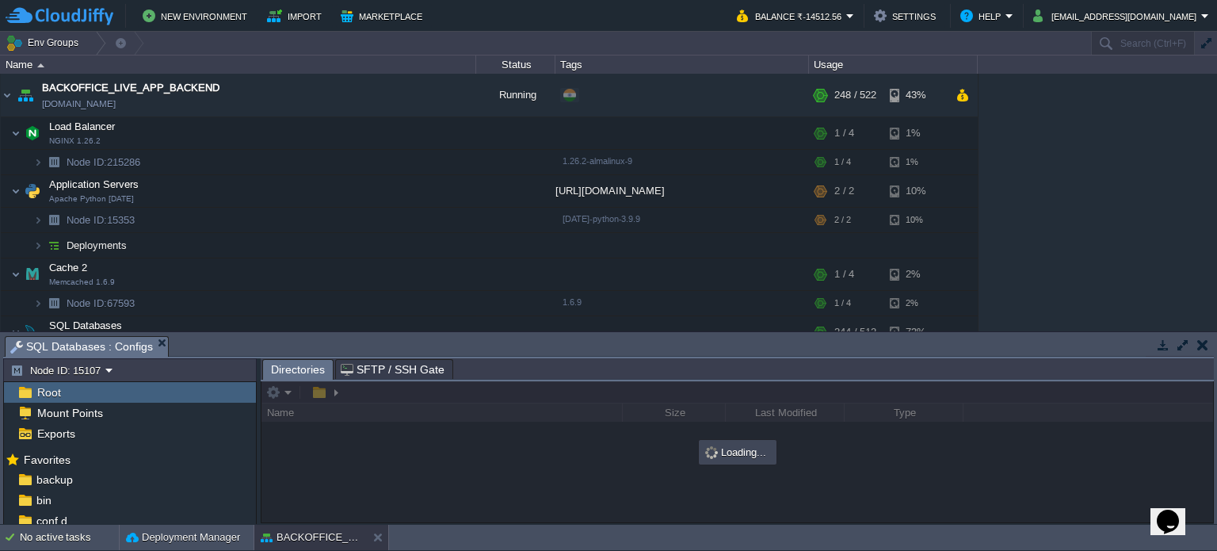 The height and width of the screenshot is (551, 1217). I want to click on img: CloudJiffy, so click(59, 16).